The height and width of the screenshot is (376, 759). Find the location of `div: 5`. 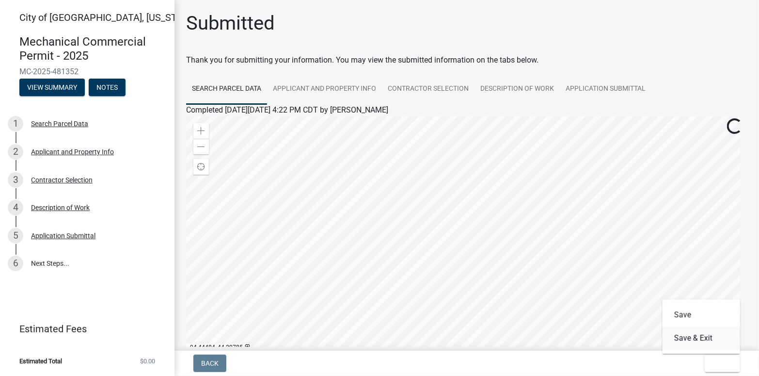

div: 5 is located at coordinates (16, 236).